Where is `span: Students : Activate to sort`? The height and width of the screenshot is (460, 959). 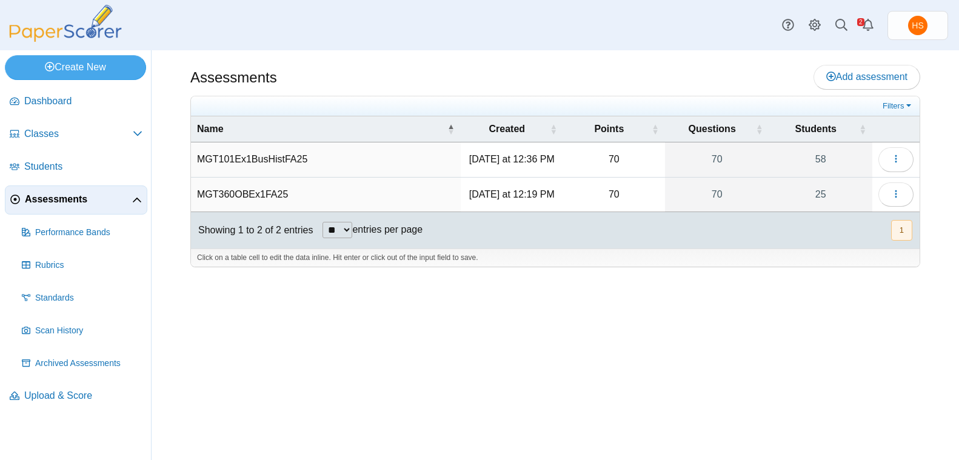
span: Students : Activate to sort is located at coordinates (863, 129).